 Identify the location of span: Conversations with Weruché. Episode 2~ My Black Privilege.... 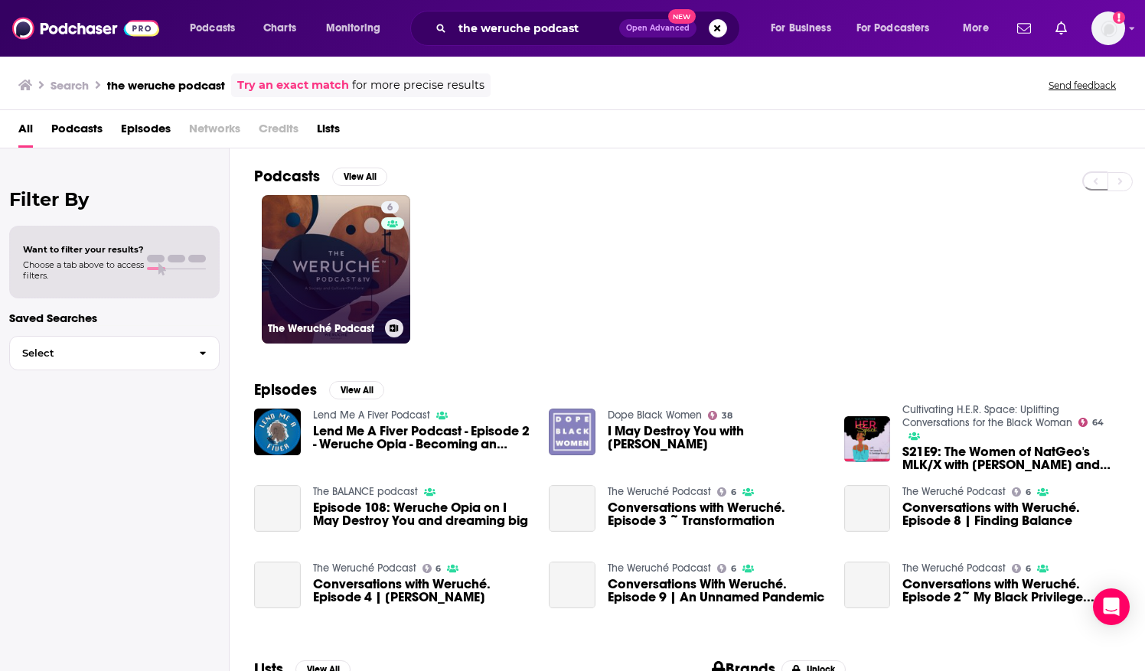
(1011, 591).